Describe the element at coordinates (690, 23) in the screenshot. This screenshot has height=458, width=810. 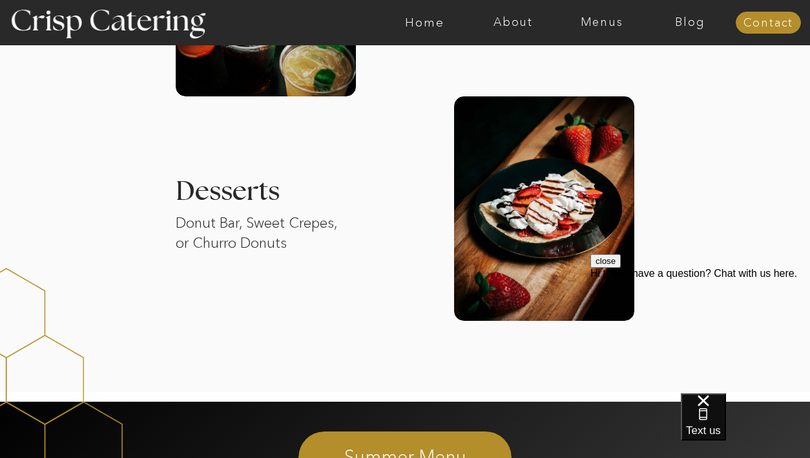
I see `nav: Blog` at that location.